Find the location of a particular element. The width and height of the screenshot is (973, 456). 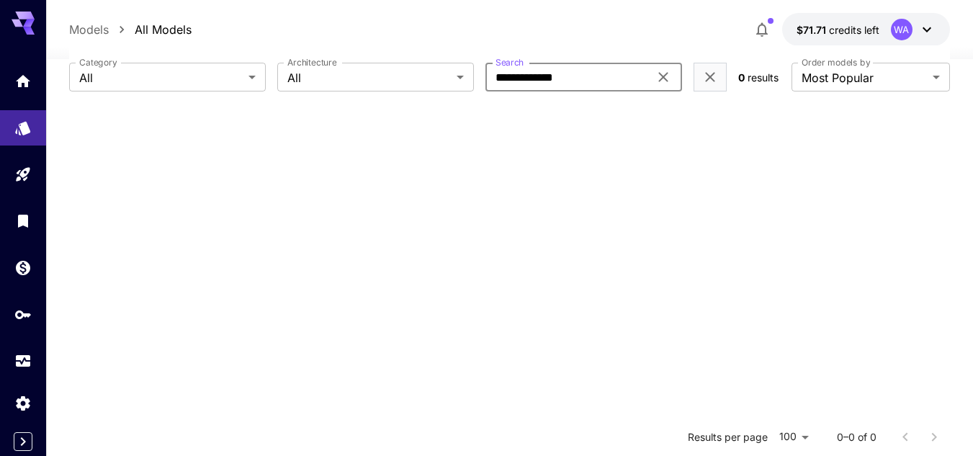

div: Expand sidebar is located at coordinates (23, 442).